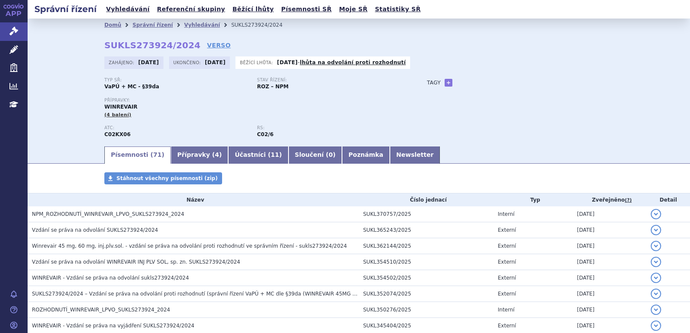 This screenshot has width=690, height=333. Describe the element at coordinates (426, 262) in the screenshot. I see `td: SUKL354510/2025` at that location.